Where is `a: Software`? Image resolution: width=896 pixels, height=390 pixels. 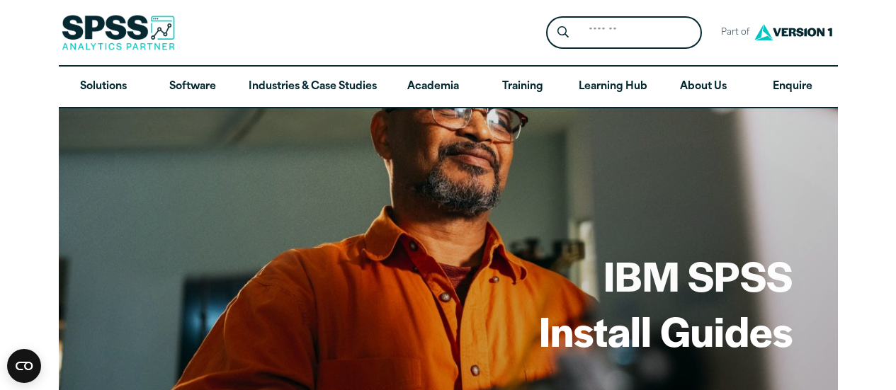
a: Software is located at coordinates (193, 87).